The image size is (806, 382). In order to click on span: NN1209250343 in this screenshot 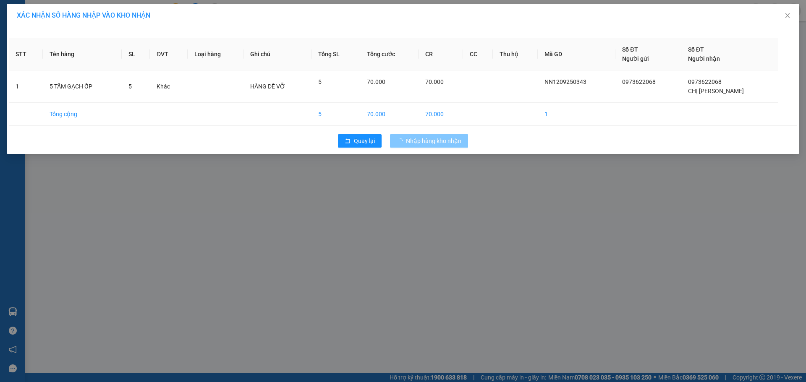, I will do `click(565, 82)`.